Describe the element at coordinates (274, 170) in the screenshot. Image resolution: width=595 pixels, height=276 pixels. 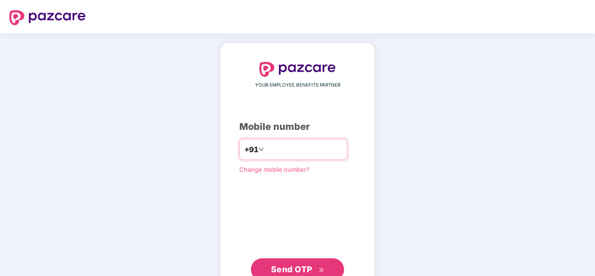
I see `span: Change mobile number?` at that location.